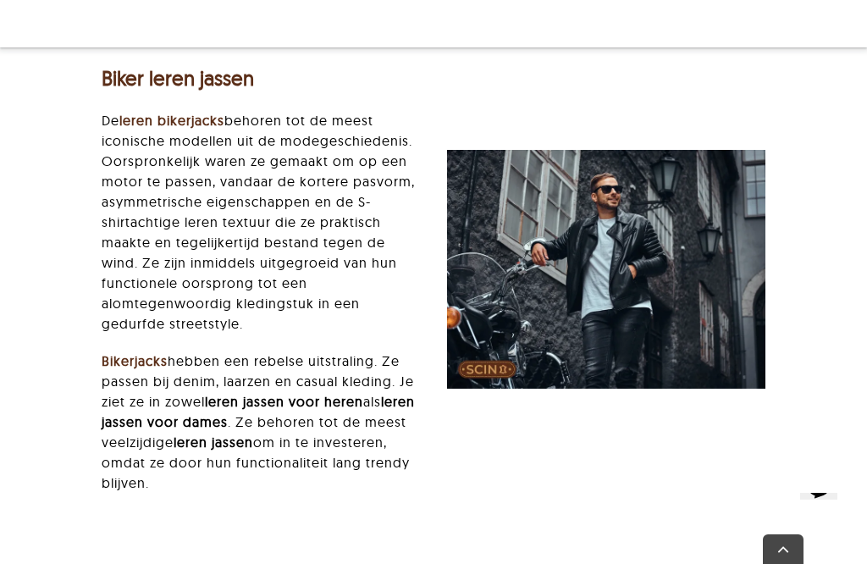  I want to click on font: om in te investeren, omdat ze door hun functionaliteit lang trendy blijven., so click(256, 462).